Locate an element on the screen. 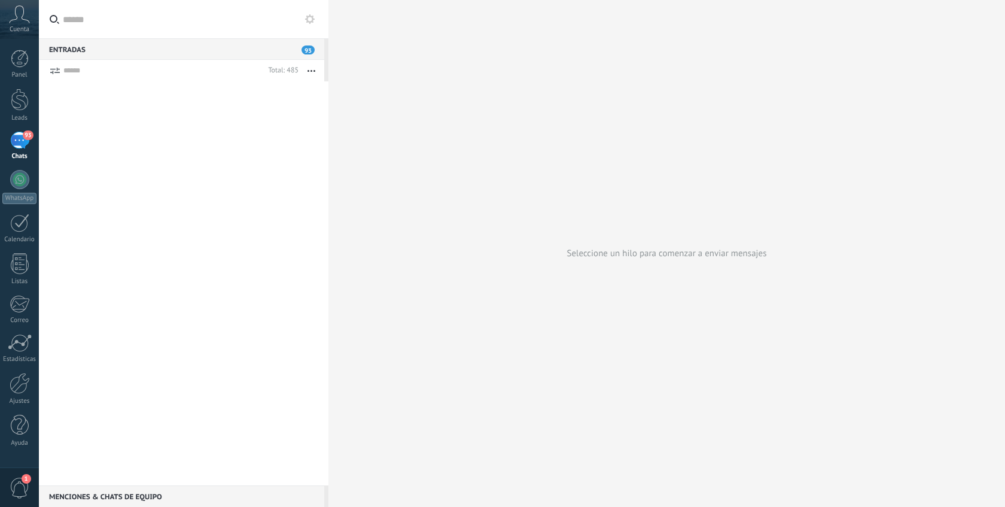 The height and width of the screenshot is (507, 1005). div: Chats is located at coordinates (20, 156).